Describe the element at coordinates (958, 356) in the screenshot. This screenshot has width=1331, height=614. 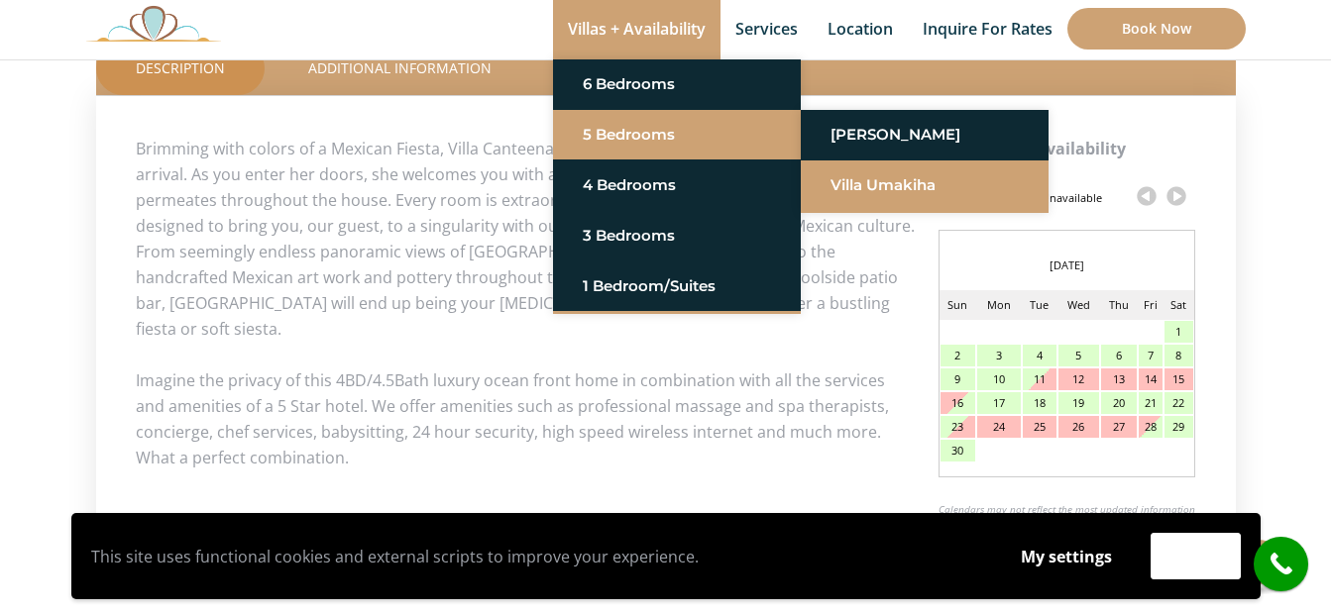
I see `div: 2` at that location.